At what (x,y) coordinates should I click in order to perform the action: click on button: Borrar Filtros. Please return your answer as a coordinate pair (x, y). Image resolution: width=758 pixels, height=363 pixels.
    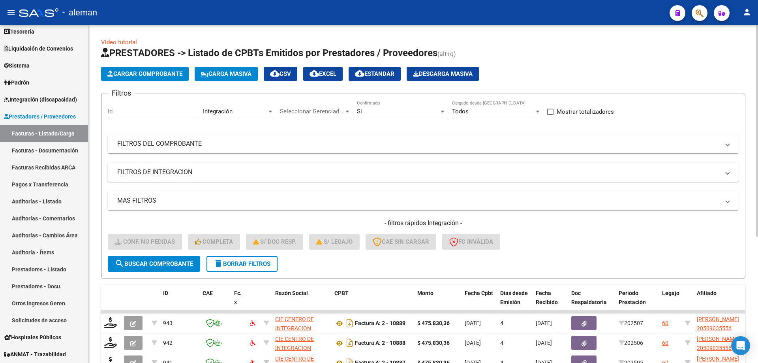
    Looking at the image, I should click on (242, 264).